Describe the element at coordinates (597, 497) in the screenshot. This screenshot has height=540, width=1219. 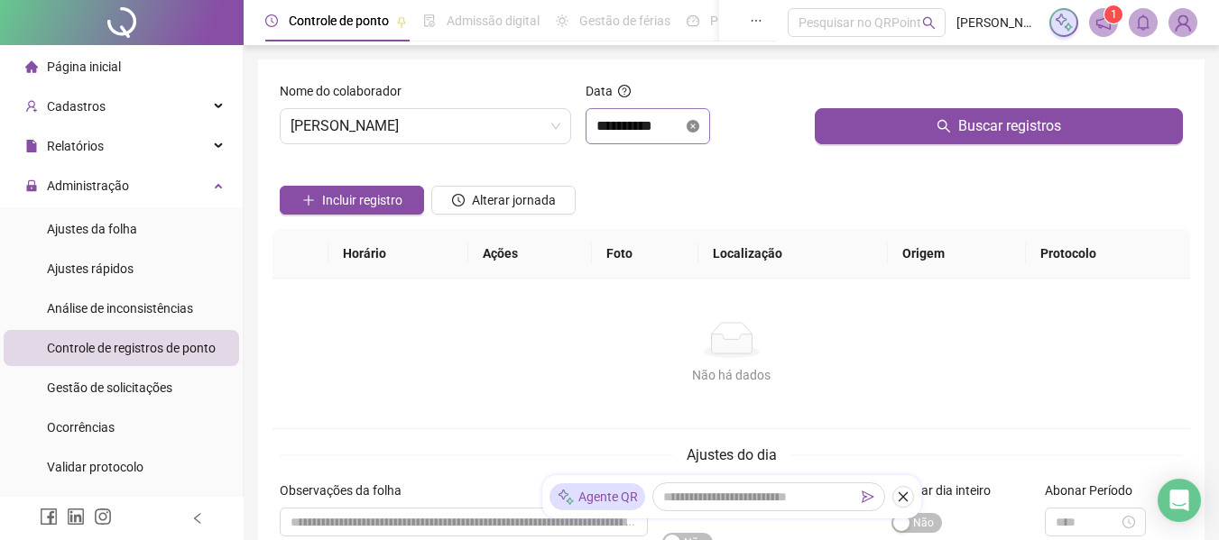
I see `div: Agente QR` at that location.